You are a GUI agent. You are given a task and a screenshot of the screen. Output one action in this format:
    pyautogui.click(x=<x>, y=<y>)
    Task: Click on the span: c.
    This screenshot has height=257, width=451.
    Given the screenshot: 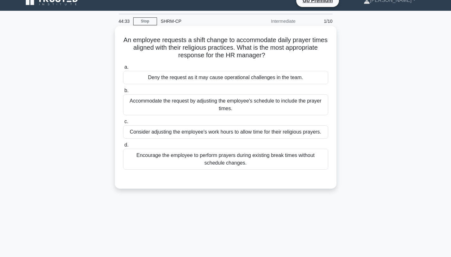 What is the action you would take?
    pyautogui.click(x=126, y=121)
    